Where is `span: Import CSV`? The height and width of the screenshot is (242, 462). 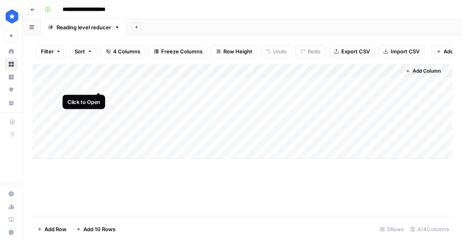 span: Import CSV is located at coordinates (405, 51).